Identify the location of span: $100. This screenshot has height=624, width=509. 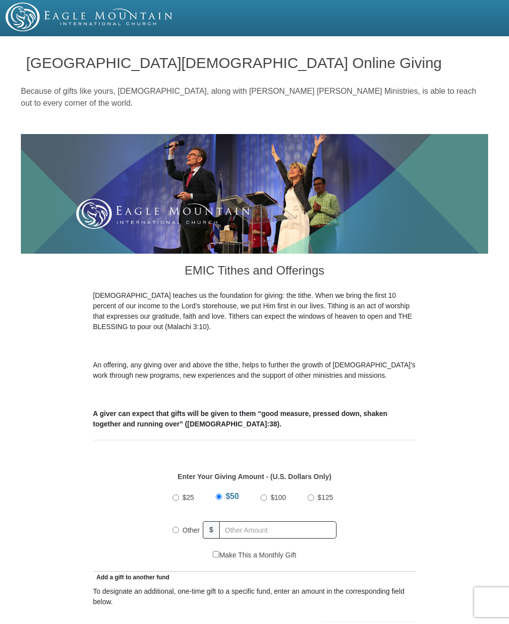
(278, 498).